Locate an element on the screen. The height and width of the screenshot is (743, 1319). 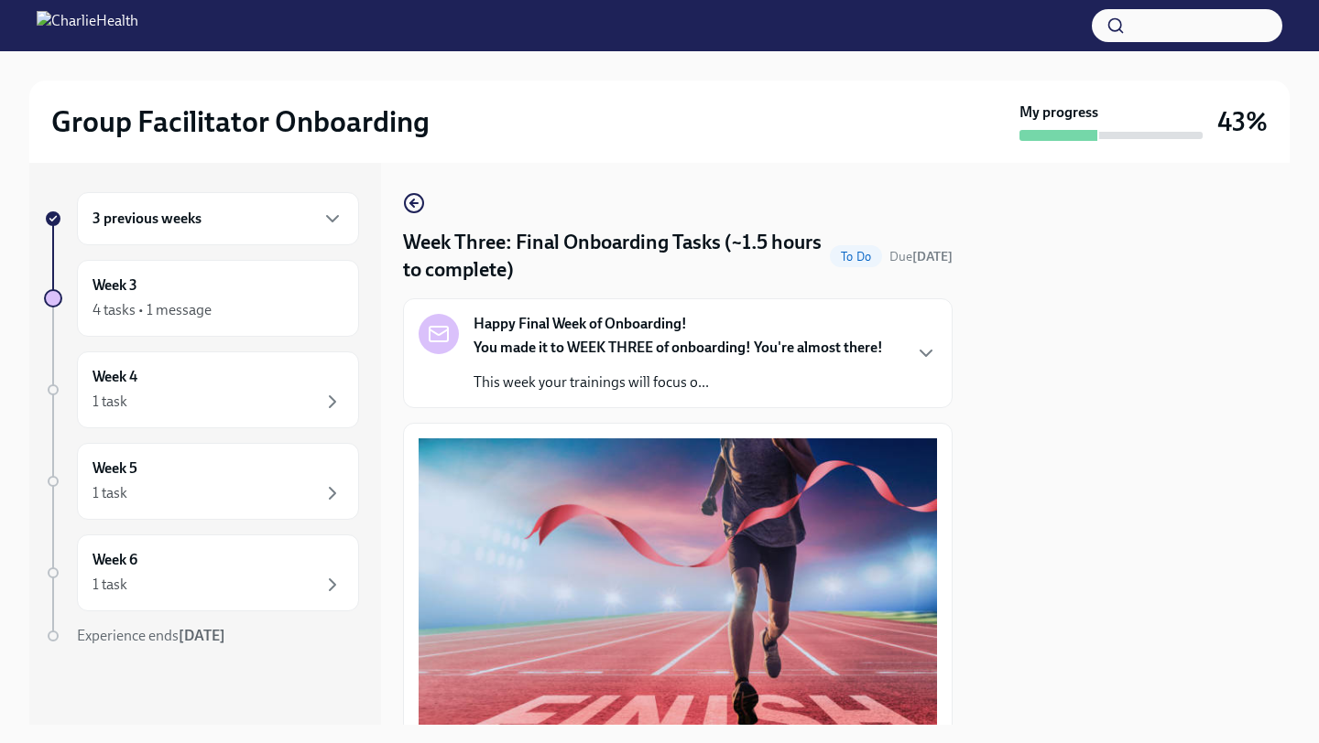
div: 3 previous weeks is located at coordinates (218, 219).